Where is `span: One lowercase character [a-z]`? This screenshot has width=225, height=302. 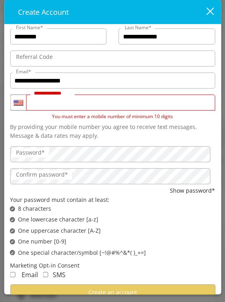
span: One lowercase character [a-z] is located at coordinates (58, 220).